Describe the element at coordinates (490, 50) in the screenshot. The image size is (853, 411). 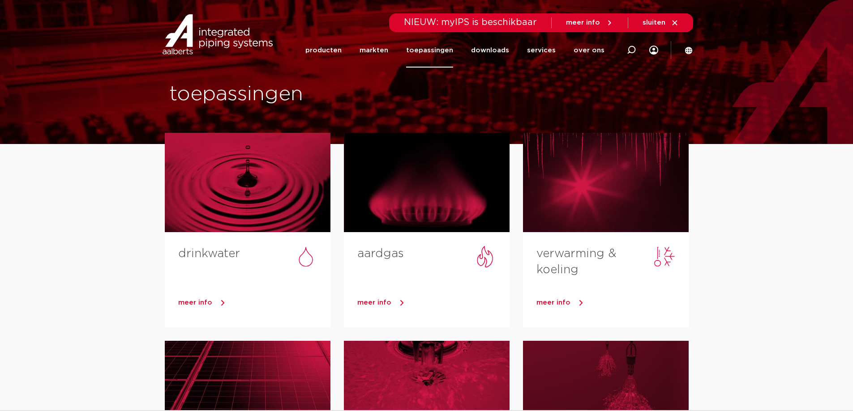
I see `a: downloads` at that location.